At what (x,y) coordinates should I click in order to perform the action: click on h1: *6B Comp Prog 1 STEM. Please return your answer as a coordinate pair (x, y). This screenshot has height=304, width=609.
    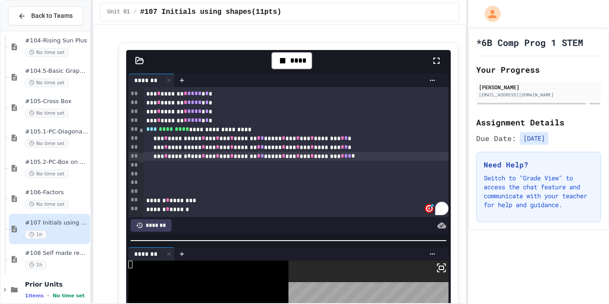
    Looking at the image, I should click on (530, 42).